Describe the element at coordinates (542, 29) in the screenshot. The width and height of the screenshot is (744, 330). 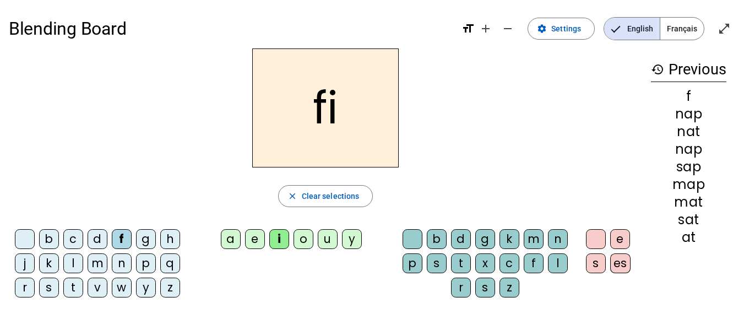
I see `mat-icon: settings` at that location.